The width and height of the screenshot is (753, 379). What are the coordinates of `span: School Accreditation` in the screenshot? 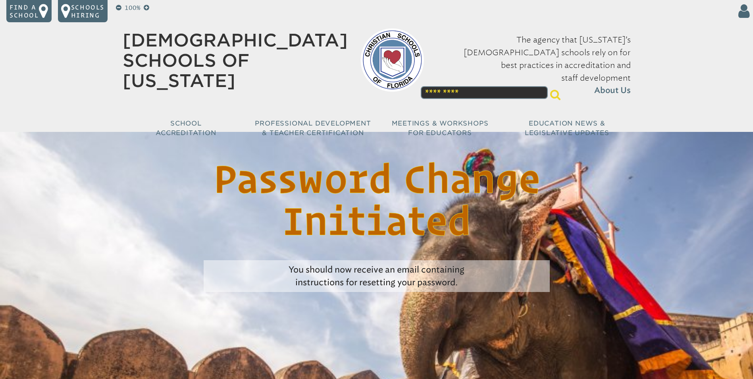 It's located at (186, 128).